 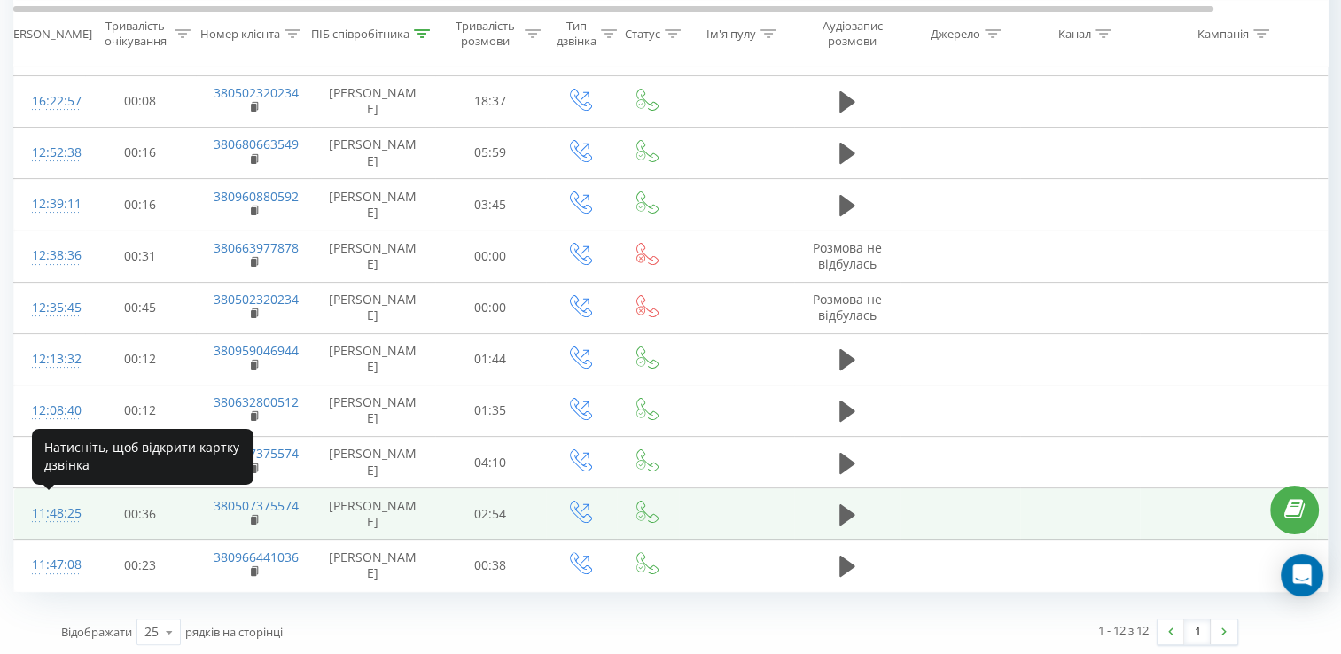 I want to click on div: 12:35:45, so click(x=50, y=308).